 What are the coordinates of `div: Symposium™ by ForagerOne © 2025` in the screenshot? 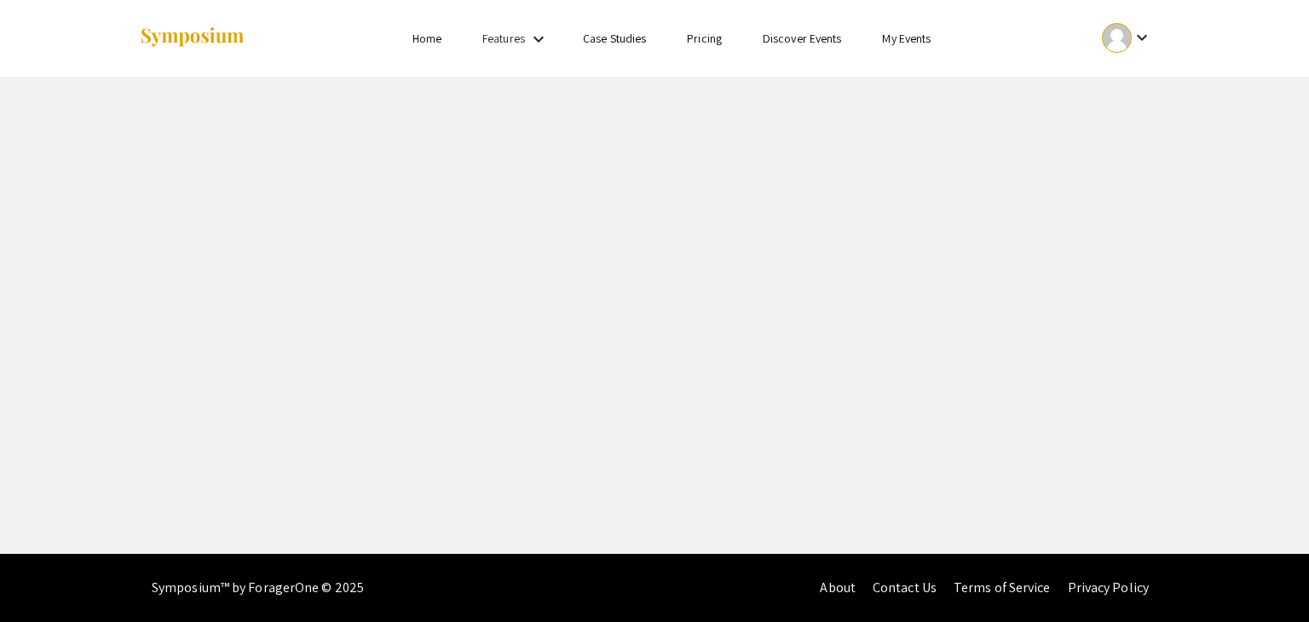 It's located at (257, 588).